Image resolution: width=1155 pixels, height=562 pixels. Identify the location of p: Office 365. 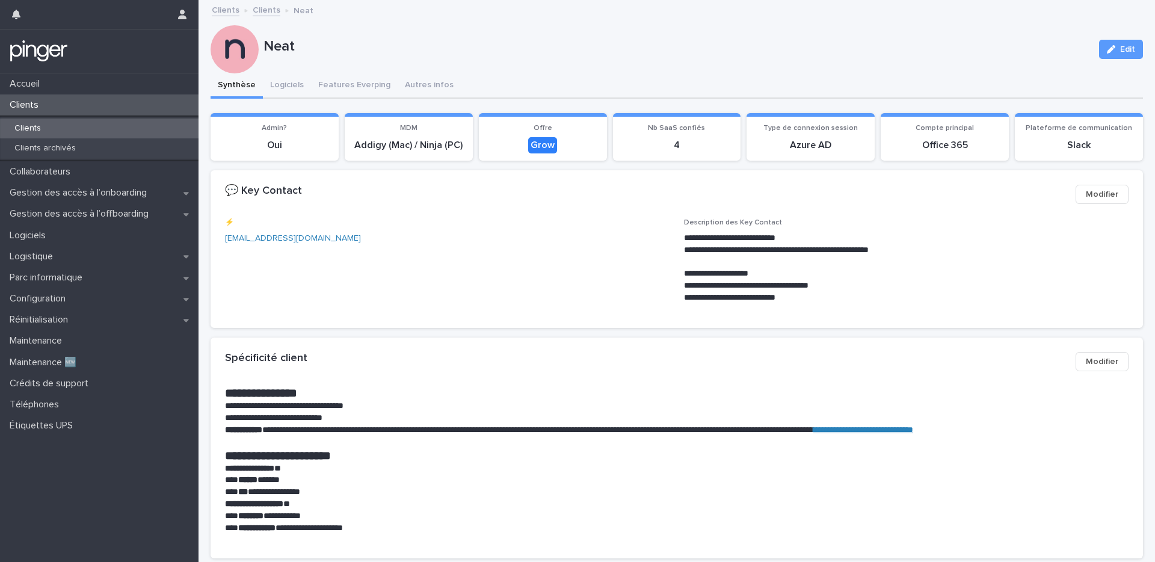
(945, 145).